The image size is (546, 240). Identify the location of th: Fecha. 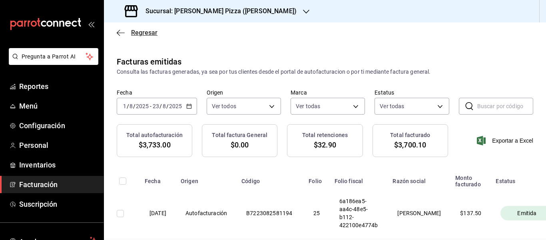
(158, 178).